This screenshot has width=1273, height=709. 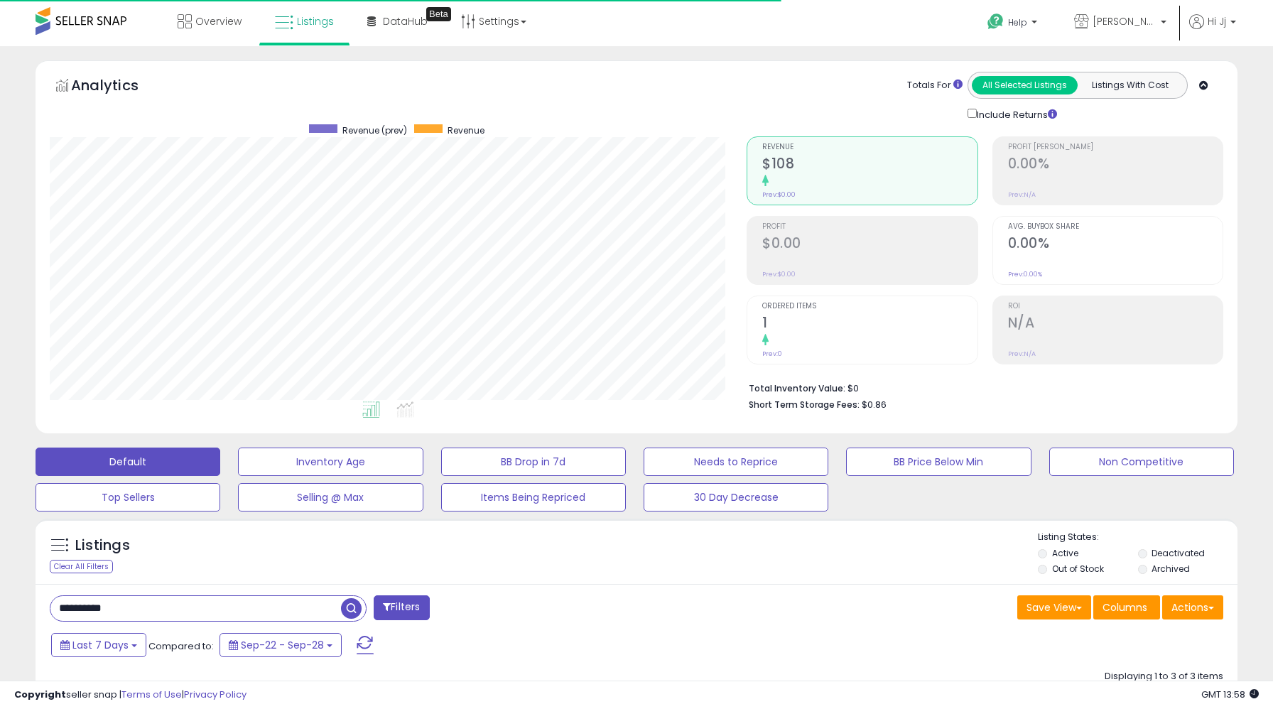 I want to click on h2: 1, so click(x=870, y=324).